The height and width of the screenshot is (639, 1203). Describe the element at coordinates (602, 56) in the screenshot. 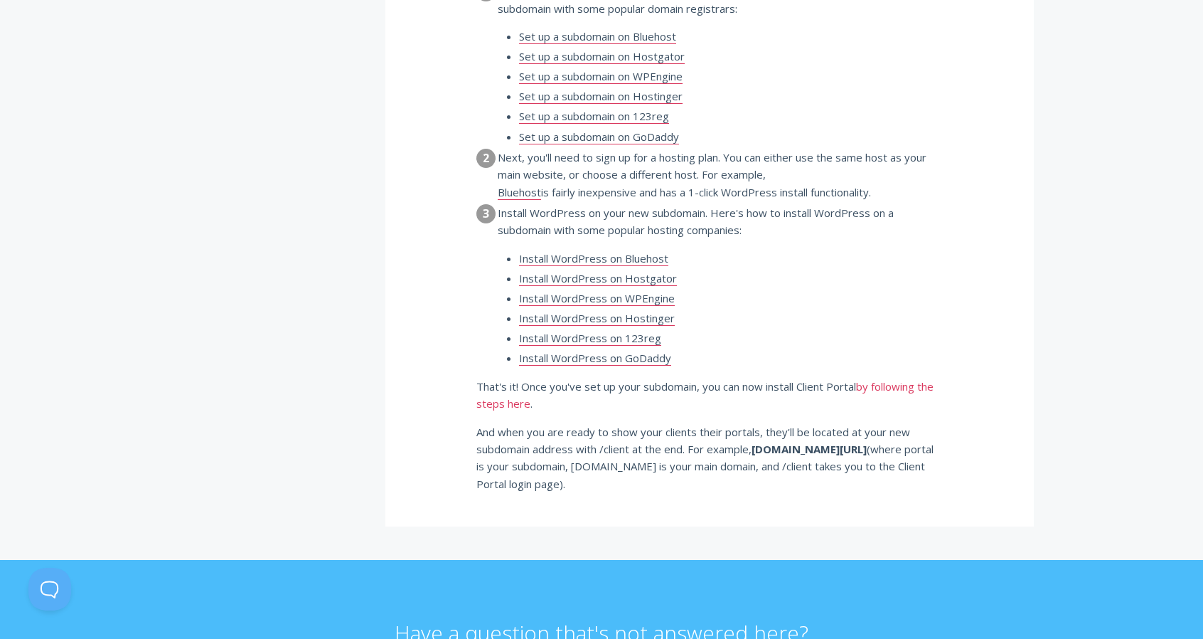

I see `a: Set up a subdomain on Hostgator` at that location.